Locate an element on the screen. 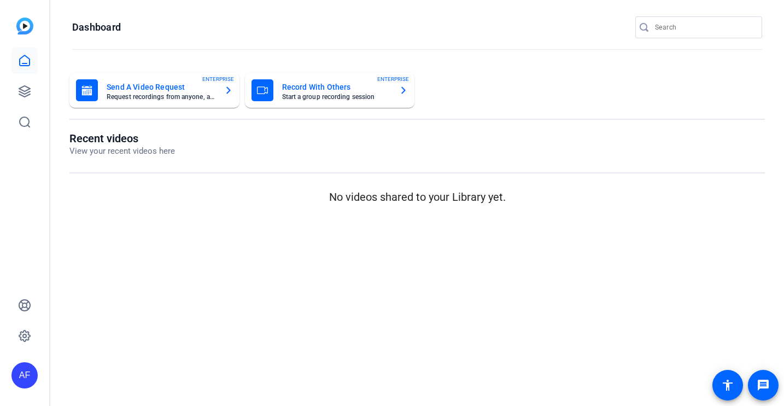 This screenshot has height=406, width=784. mat-card-title: Send A Video Request is located at coordinates (161, 87).